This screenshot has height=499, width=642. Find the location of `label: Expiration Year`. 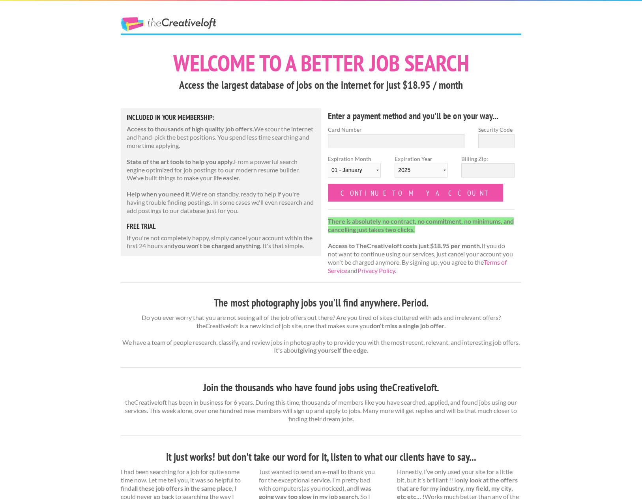

label: Expiration Year is located at coordinates (421, 169).